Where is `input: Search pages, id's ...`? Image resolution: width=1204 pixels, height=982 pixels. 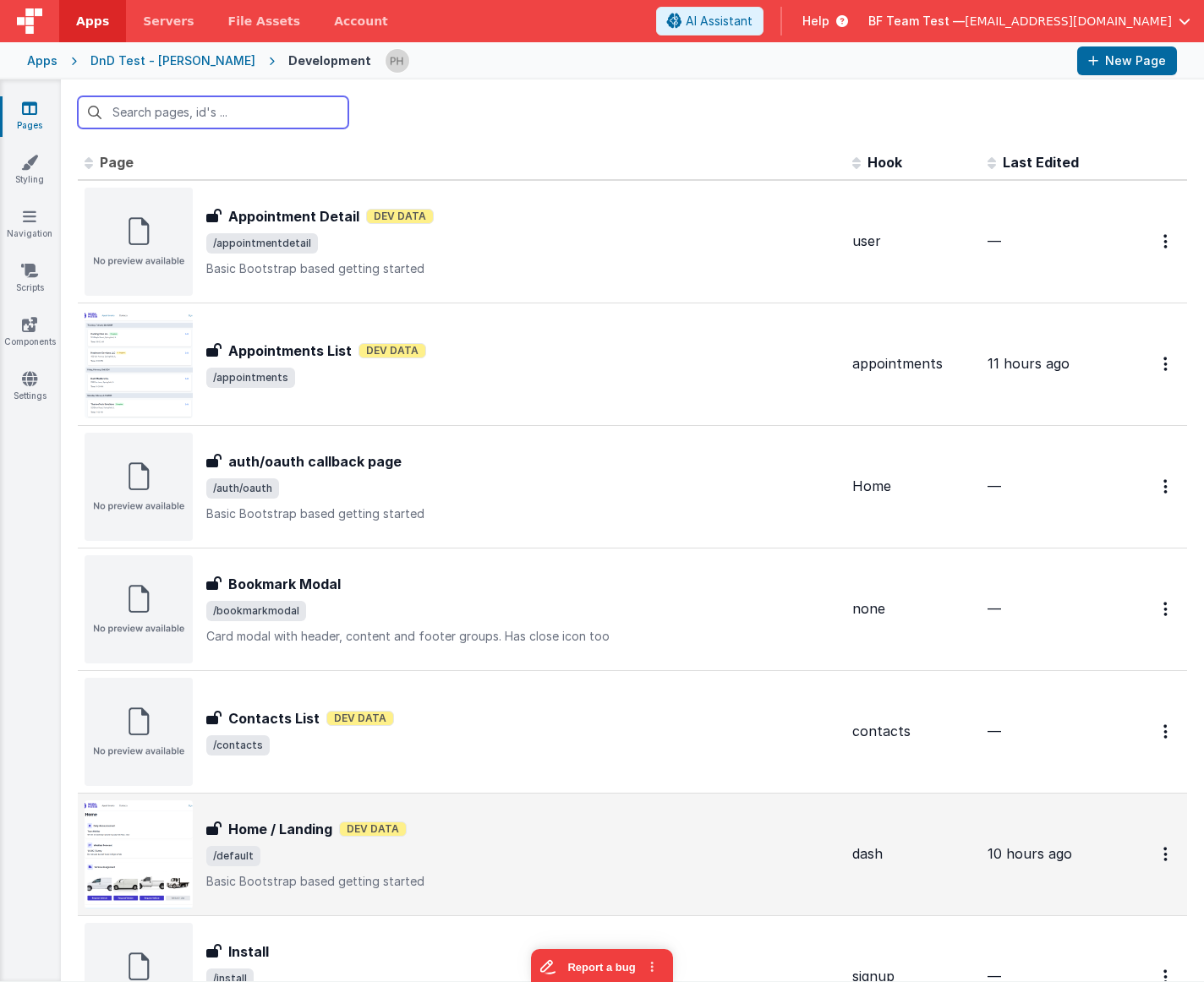 input: Search pages, id's ... is located at coordinates (213, 113).